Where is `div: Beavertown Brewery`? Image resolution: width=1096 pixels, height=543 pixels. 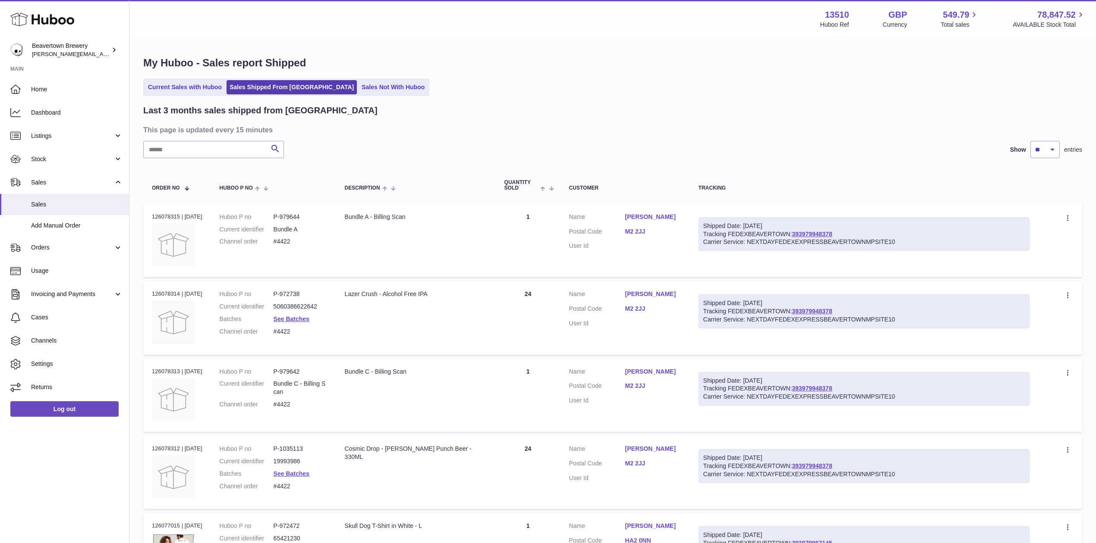 div: Beavertown Brewery is located at coordinates (71, 50).